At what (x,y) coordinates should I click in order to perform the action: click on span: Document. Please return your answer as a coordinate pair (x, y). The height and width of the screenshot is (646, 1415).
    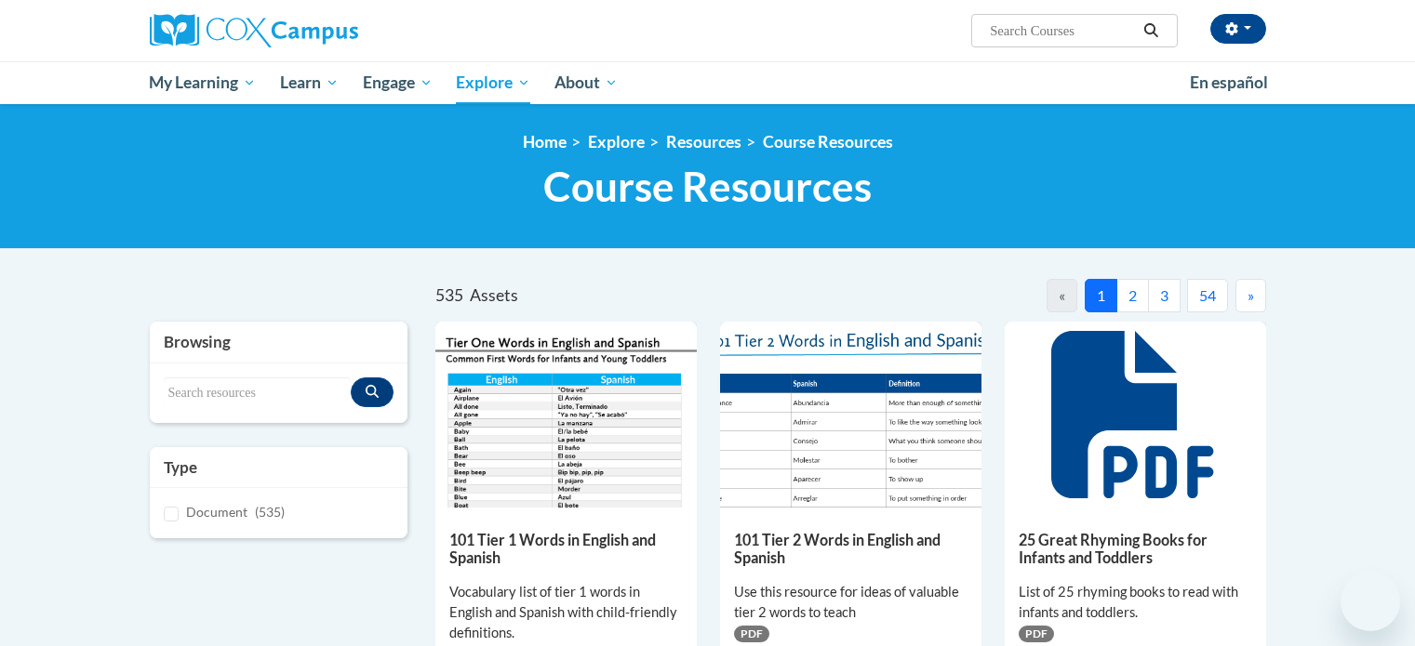
    Looking at the image, I should click on (217, 512).